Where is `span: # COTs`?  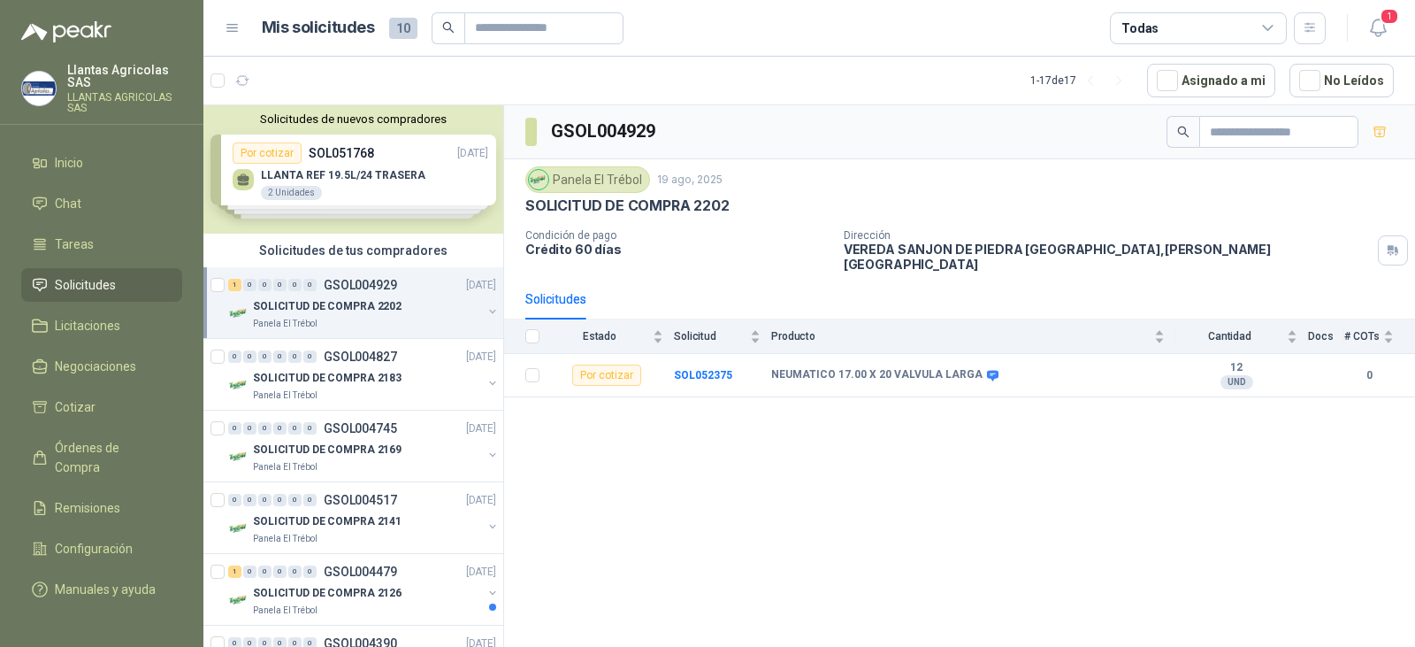
span: # COTs is located at coordinates (1362, 336).